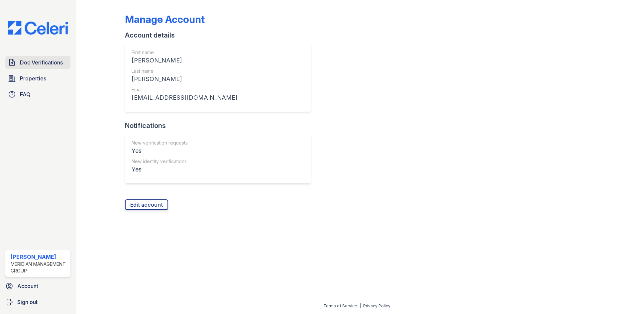 Image resolution: width=638 pixels, height=314 pixels. Describe the element at coordinates (165, 19) in the screenshot. I see `div: Manage Account` at that location.